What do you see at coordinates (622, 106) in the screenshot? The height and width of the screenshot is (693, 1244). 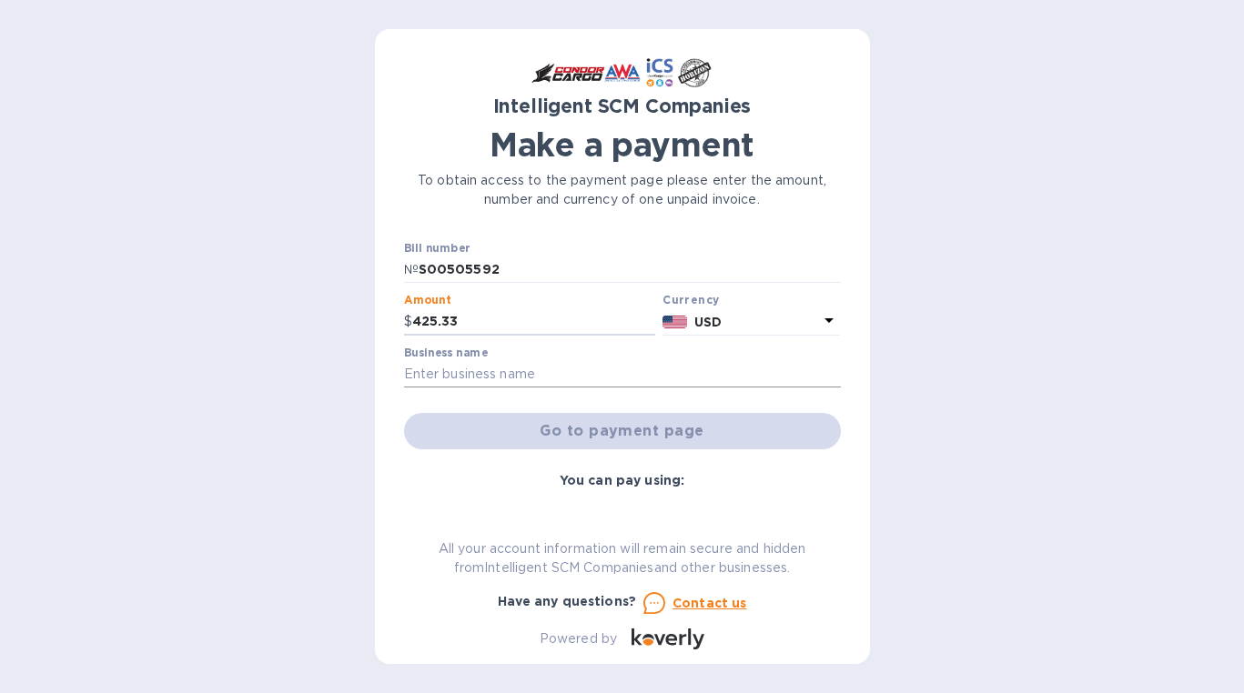 I see `b: Intelligent SCM Companies` at bounding box center [622, 106].